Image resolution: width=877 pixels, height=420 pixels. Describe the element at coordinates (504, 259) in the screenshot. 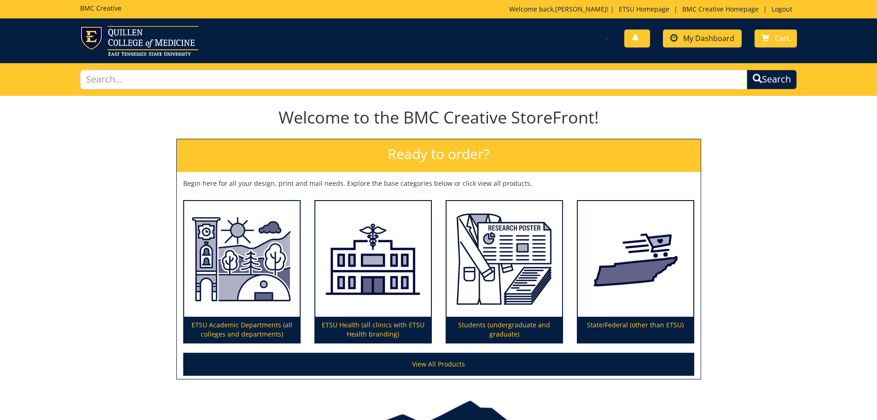

I see `img: Students (undergraduate and graduate)` at that location.